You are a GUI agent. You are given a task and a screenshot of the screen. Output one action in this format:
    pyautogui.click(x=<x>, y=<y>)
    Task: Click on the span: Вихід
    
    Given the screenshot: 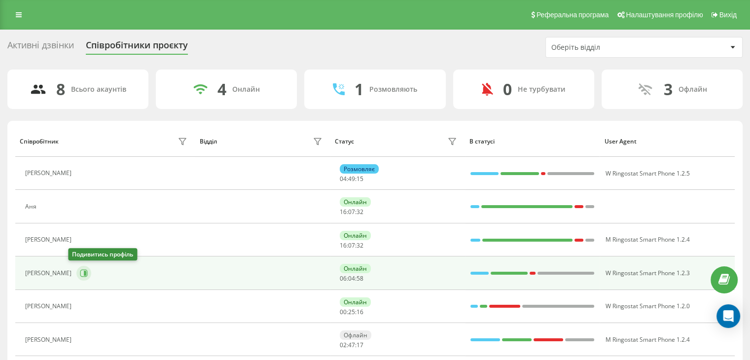 What is the action you would take?
    pyautogui.click(x=728, y=15)
    